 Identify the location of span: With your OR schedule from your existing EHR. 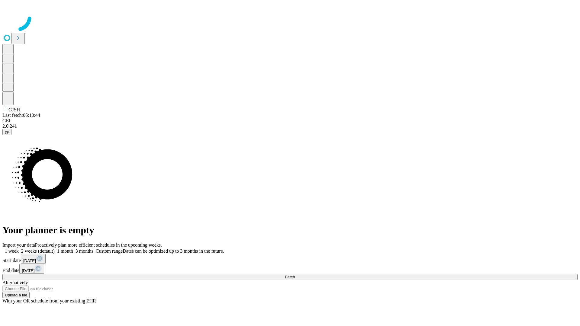
(49, 301).